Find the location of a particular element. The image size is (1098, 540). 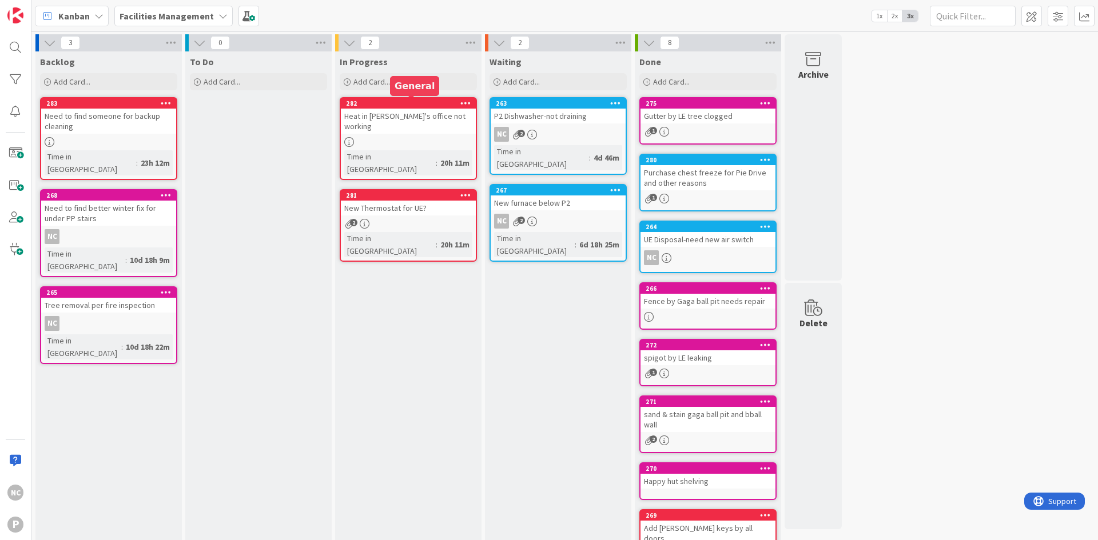

span: 0 is located at coordinates (220, 43).